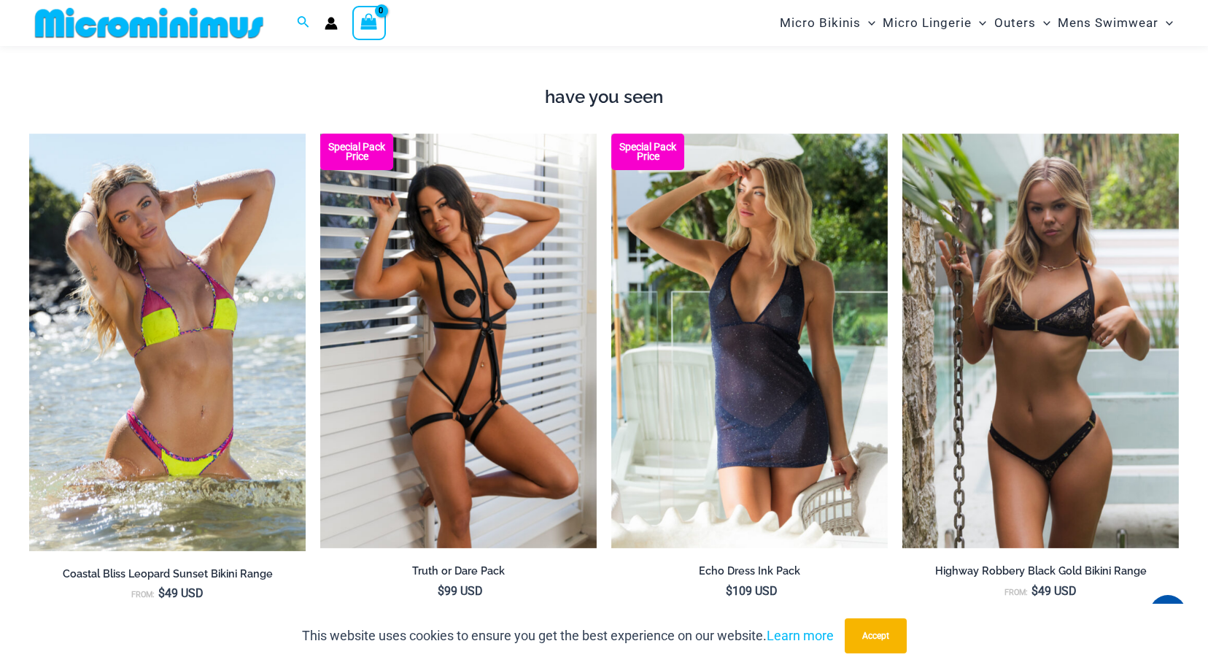 This screenshot has width=1208, height=668. I want to click on img: Highway Robbery Black Gold 359 Clip Top 439 Clip Bottom 01v2, so click(1040, 341).